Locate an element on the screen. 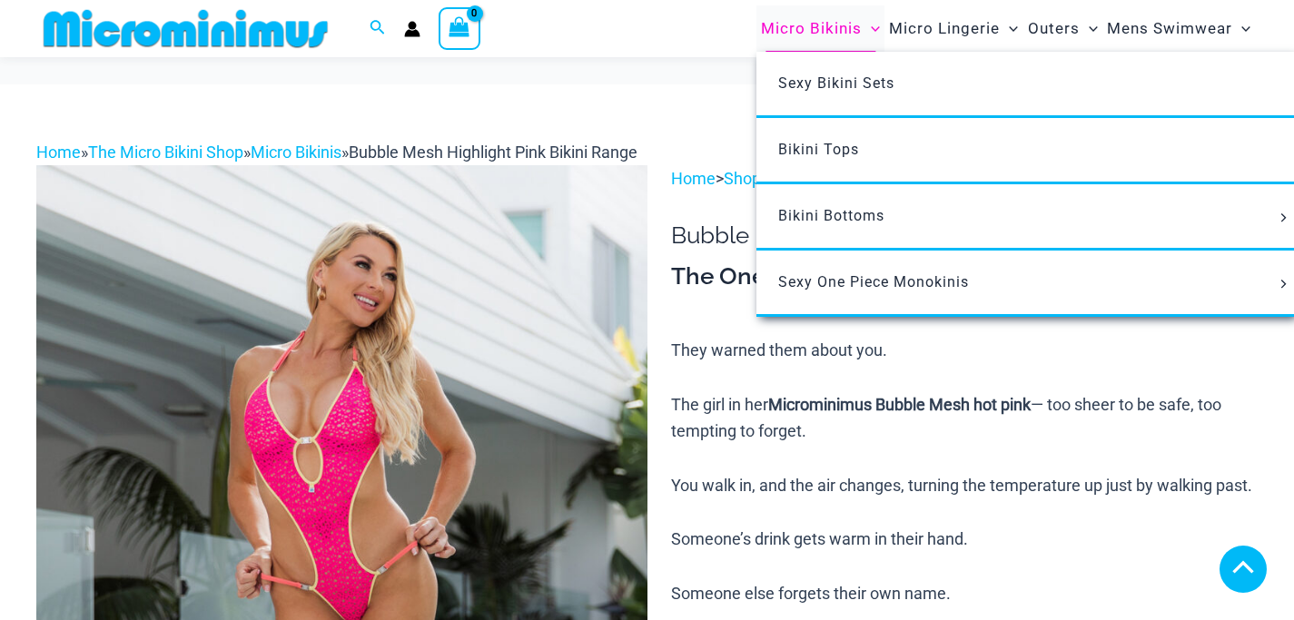  span: Micro Bikinis is located at coordinates (811, 28).